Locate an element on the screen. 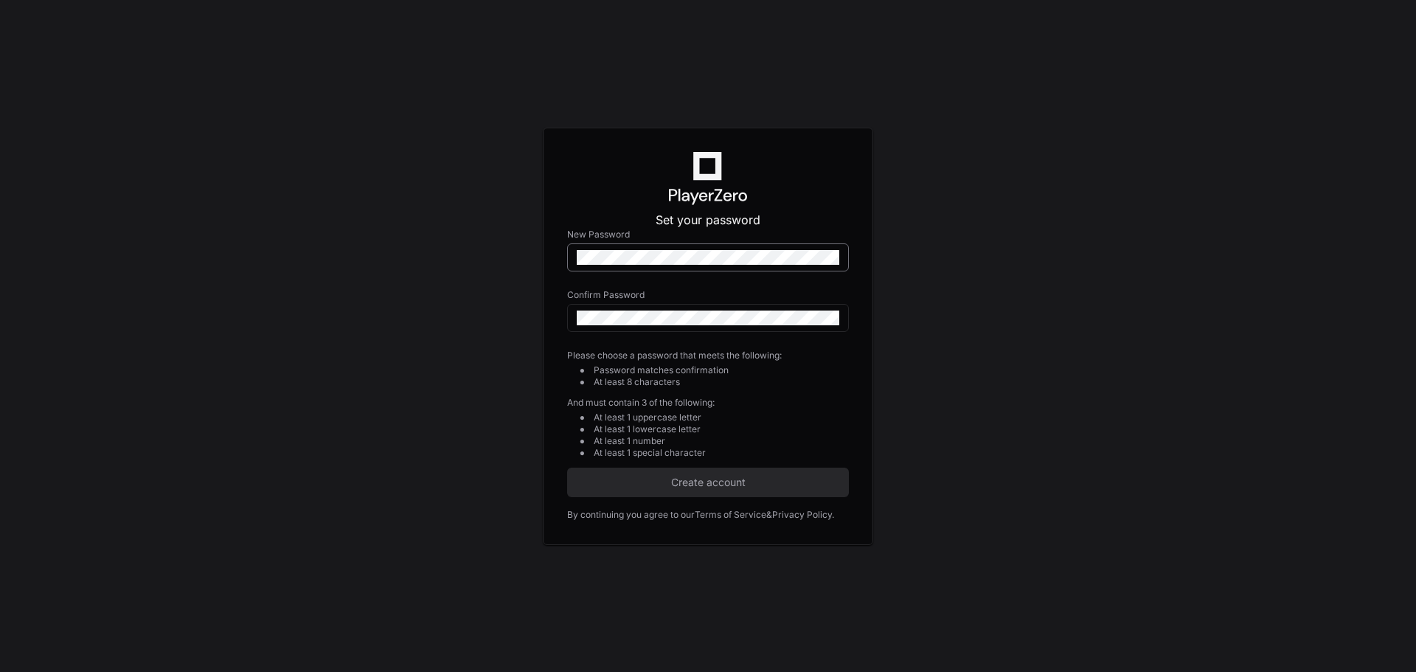 The width and height of the screenshot is (1416, 672). span: Create account is located at coordinates (708, 482).